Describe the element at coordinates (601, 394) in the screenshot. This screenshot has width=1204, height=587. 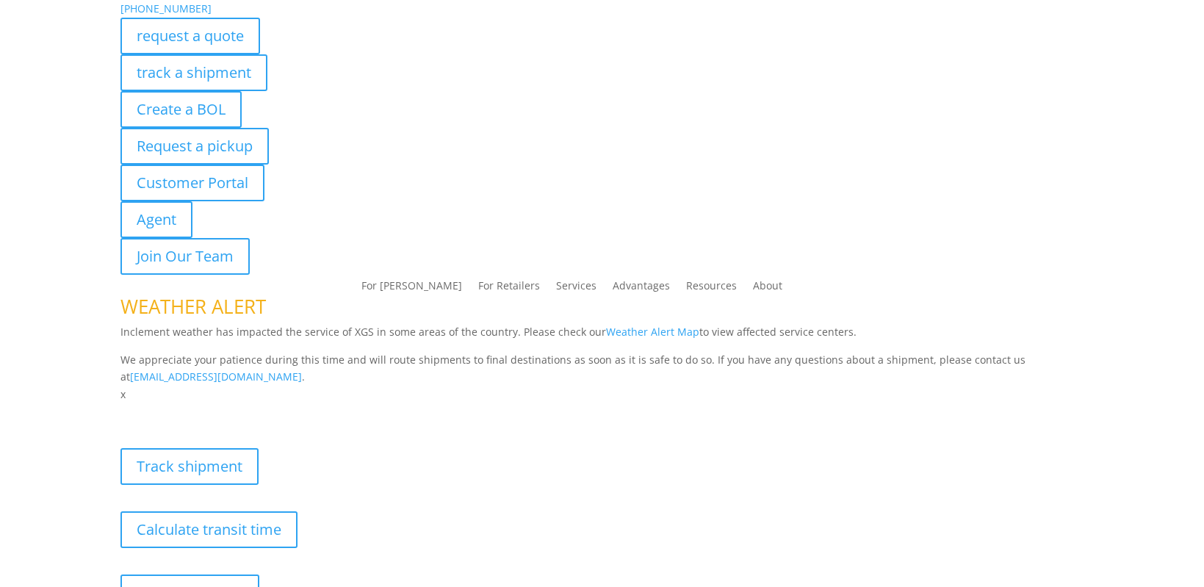
I see `p: x` at that location.